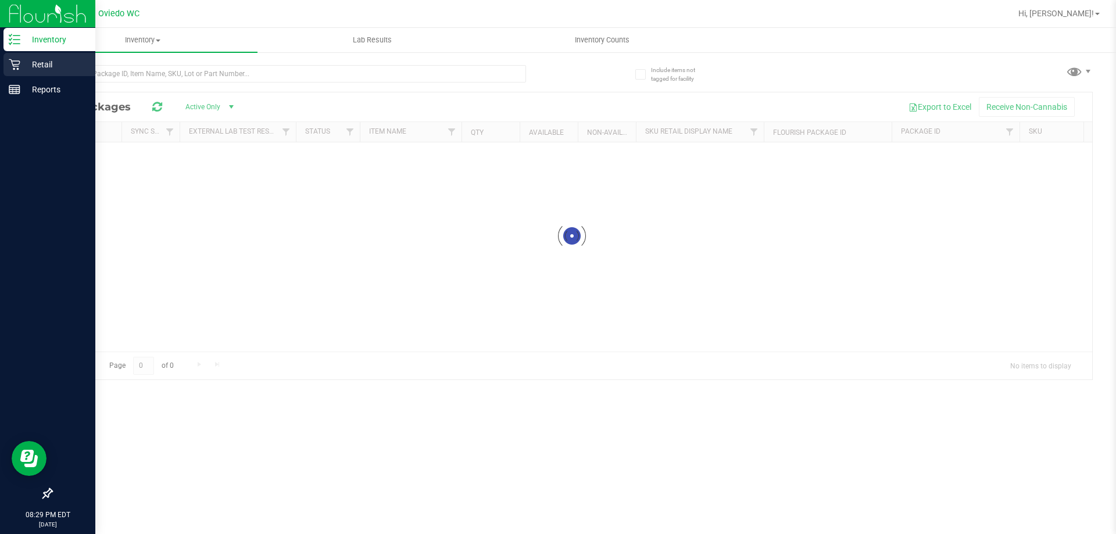 Image resolution: width=1116 pixels, height=534 pixels. What do you see at coordinates (602, 40) in the screenshot?
I see `span: Inventory Counts` at bounding box center [602, 40].